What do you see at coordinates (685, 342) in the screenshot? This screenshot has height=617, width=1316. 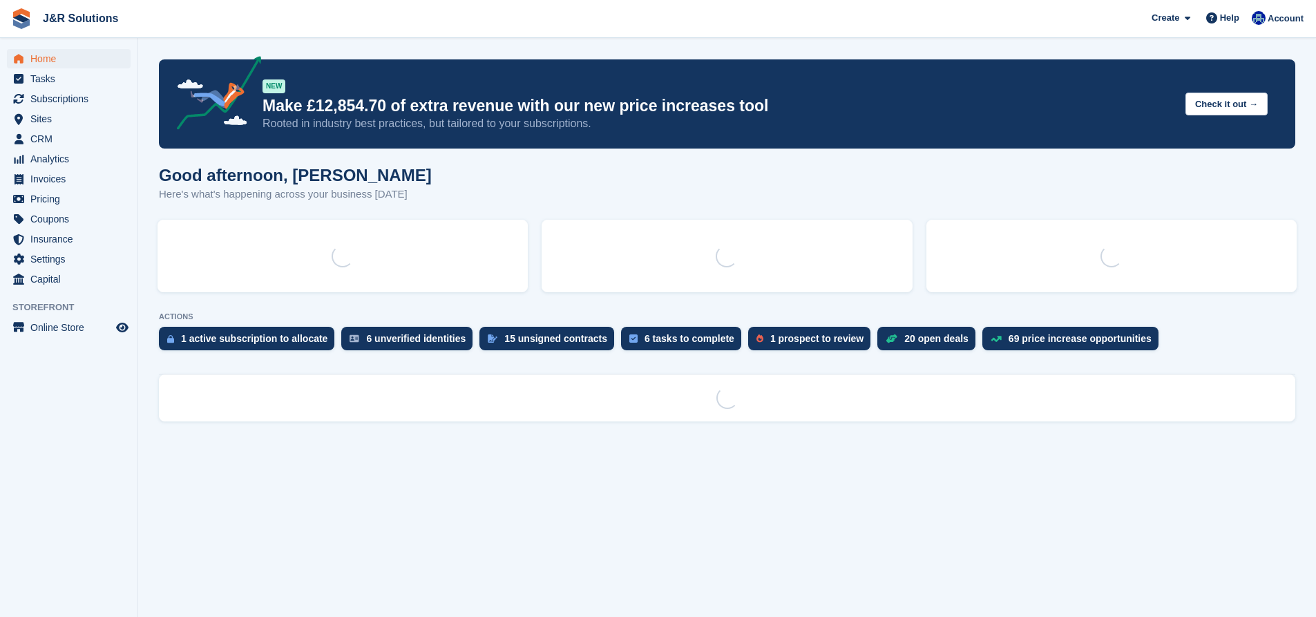 I see `a: 6 tasks to complete` at bounding box center [685, 342].